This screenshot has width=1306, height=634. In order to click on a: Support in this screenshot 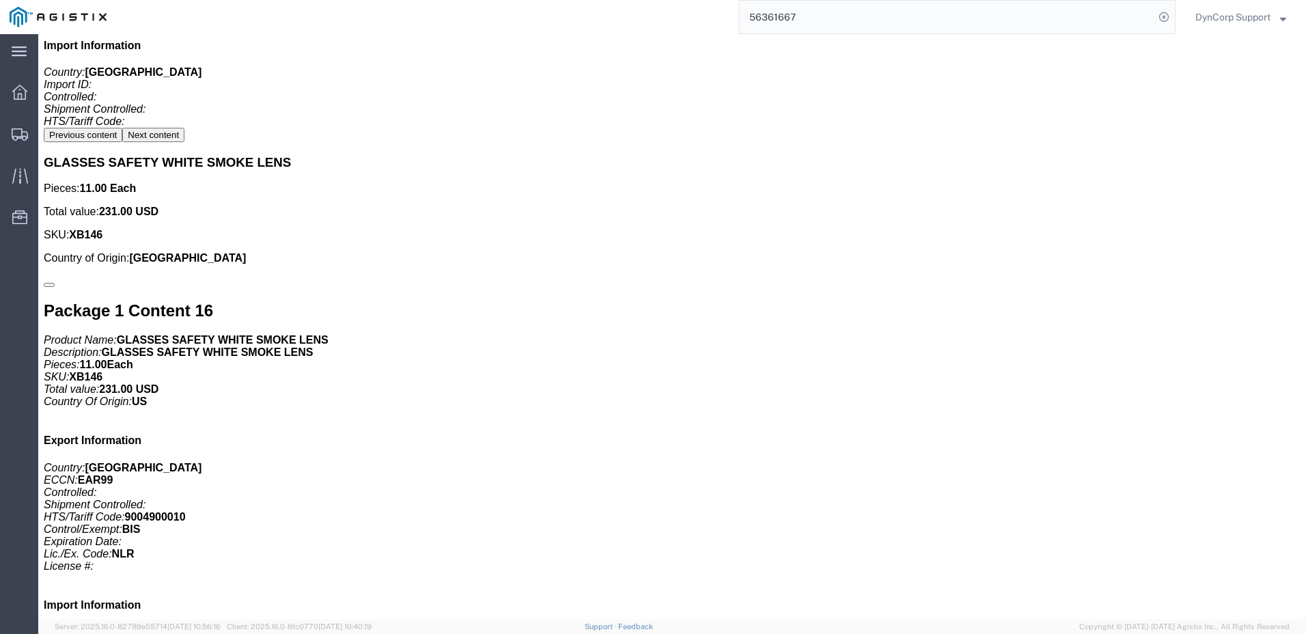, I will do `click(602, 626)`.